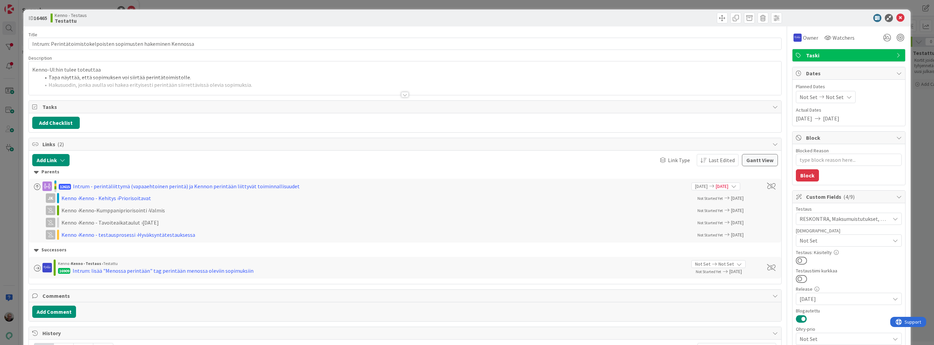 The height and width of the screenshot is (345, 934). I want to click on div: Kenno › Kenno - Kehitys › Priorisoitavat, so click(150, 198).